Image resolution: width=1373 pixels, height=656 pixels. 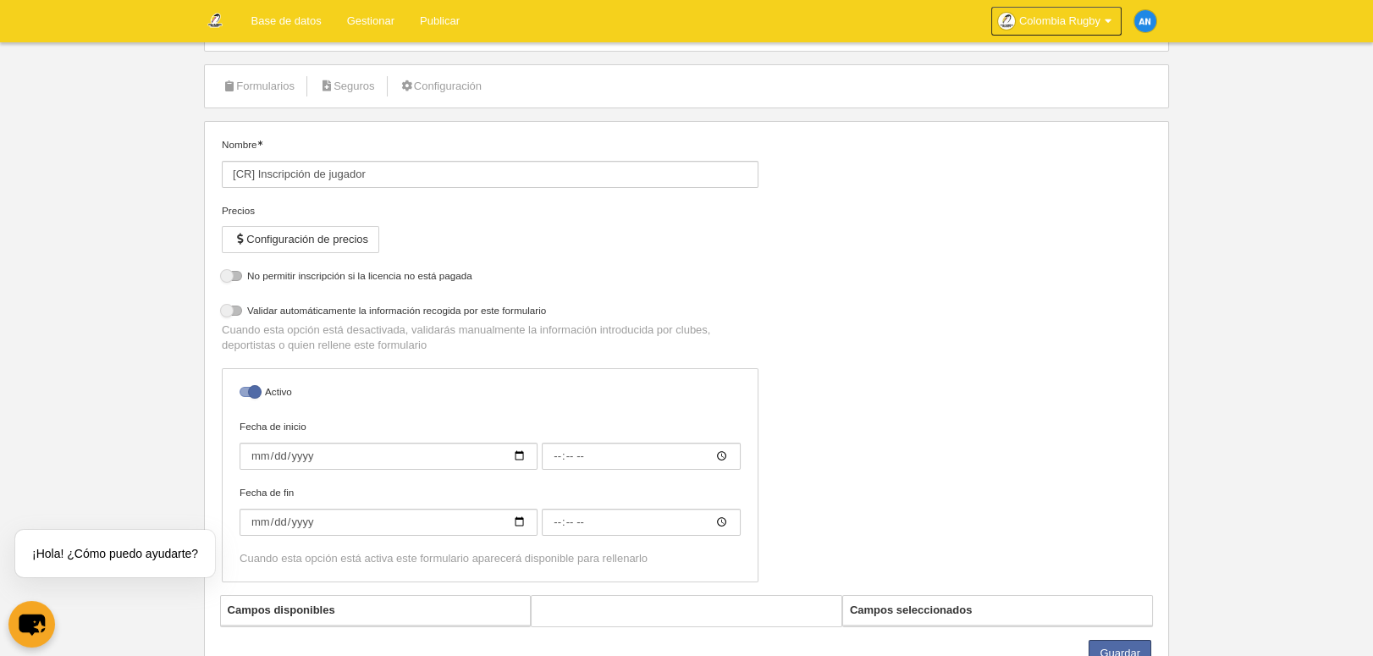 I want to click on p: Cuando esta opción está desactivada, validarás manualmente la información introducida por clubes,..., so click(x=490, y=338).